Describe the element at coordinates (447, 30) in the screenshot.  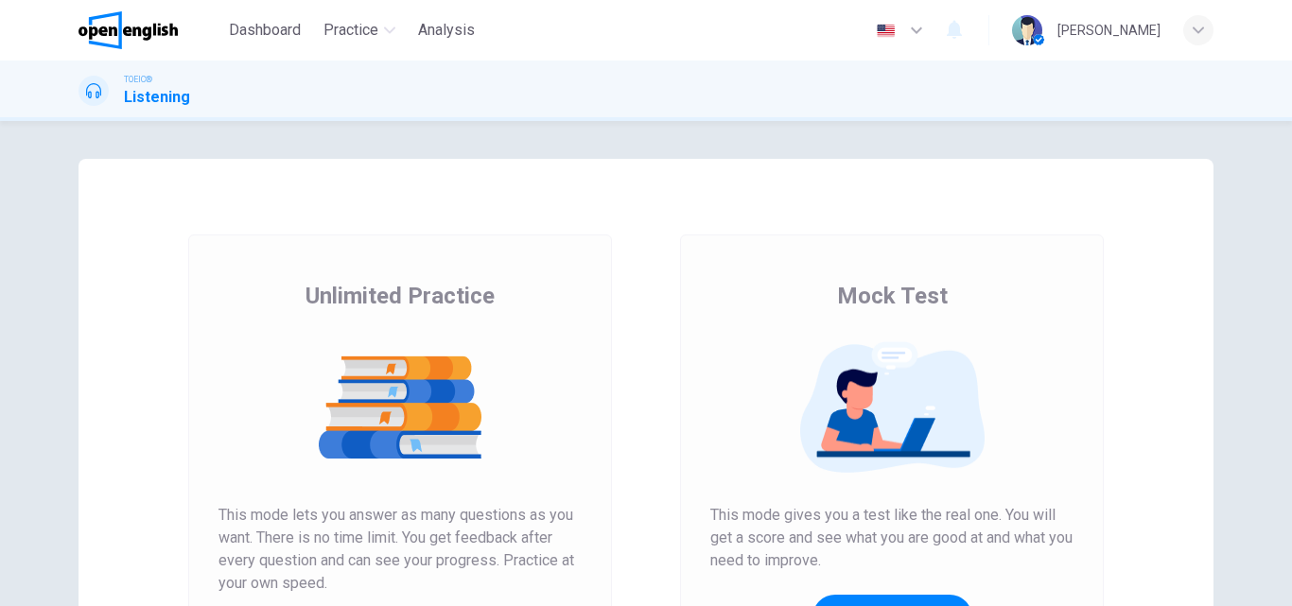
I see `a: Analysis` at that location.